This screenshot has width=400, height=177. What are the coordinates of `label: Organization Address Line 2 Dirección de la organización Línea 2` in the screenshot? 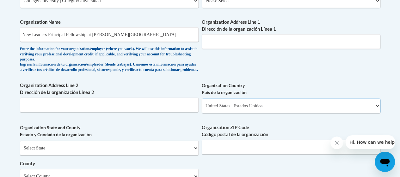 It's located at (109, 89).